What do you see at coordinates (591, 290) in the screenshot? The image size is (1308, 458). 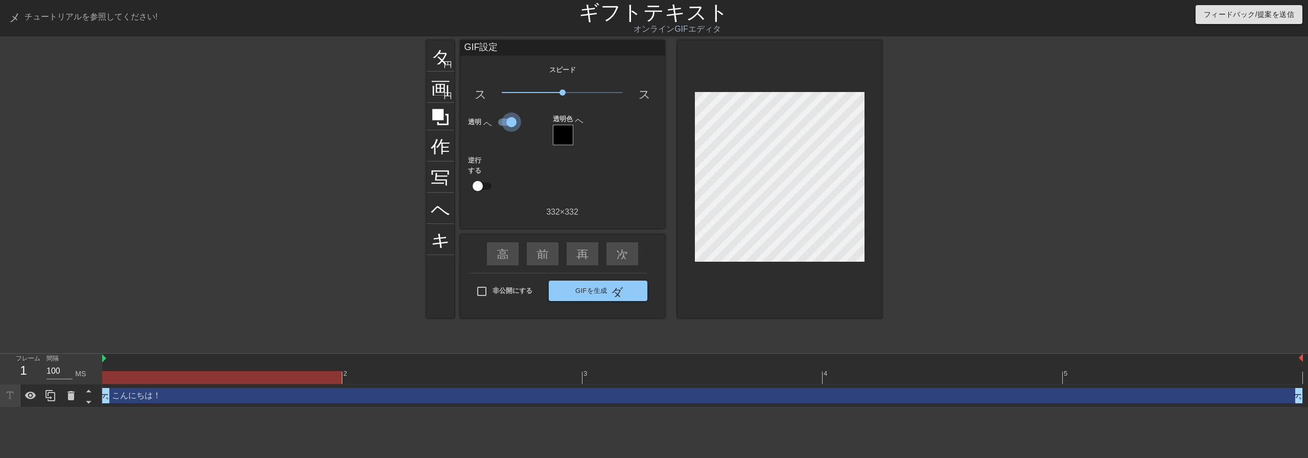 I see `font: GIFを生成` at bounding box center [591, 290].